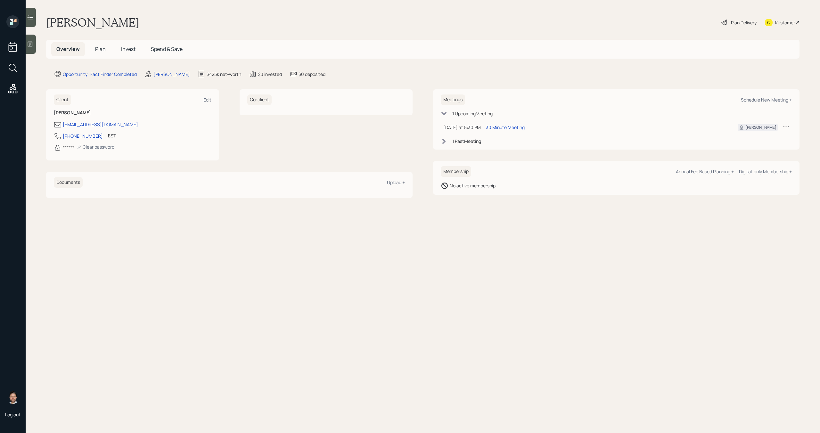 This screenshot has height=433, width=820. I want to click on div: Opportunity · Fact Finder Completed, so click(100, 74).